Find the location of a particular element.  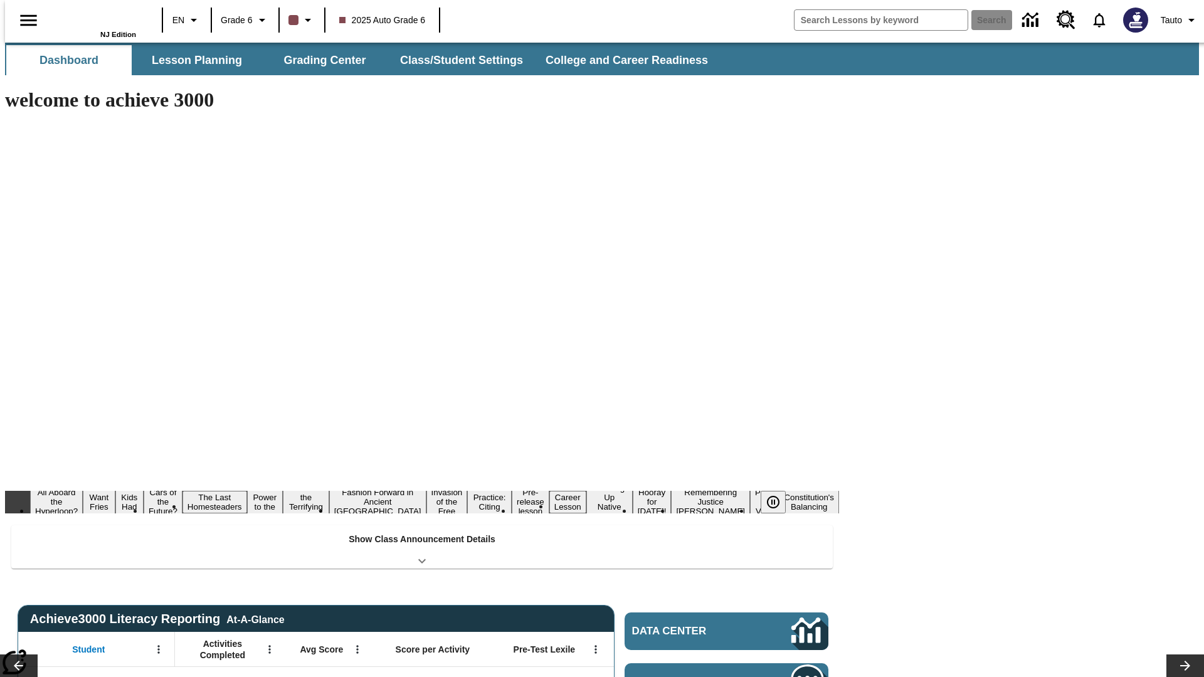

button: Lesson Planning is located at coordinates (197, 60).